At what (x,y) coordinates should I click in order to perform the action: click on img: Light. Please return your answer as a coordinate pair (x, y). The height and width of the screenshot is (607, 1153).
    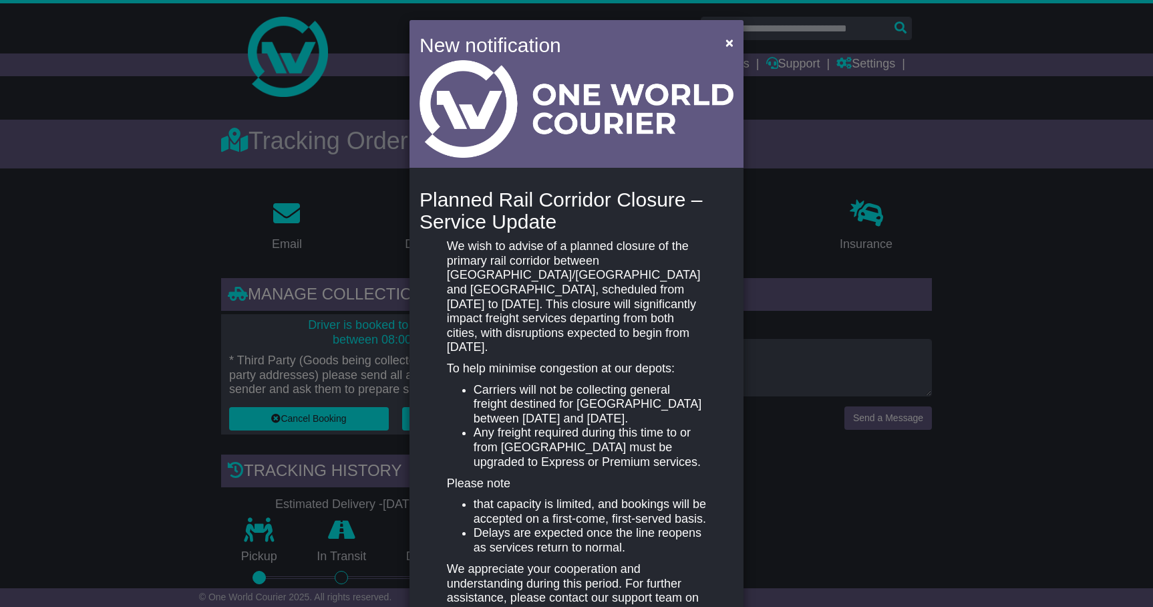
    Looking at the image, I should click on (577, 109).